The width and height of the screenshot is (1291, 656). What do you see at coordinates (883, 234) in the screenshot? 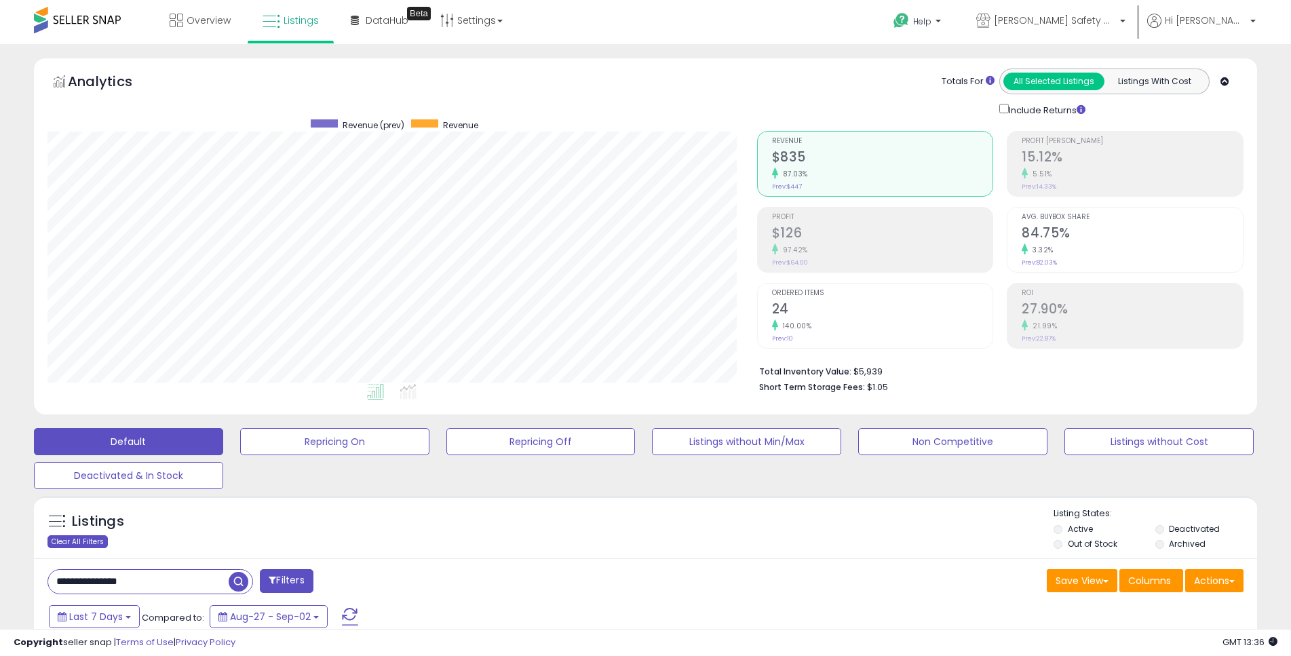
I see `h2: $126` at bounding box center [883, 234].